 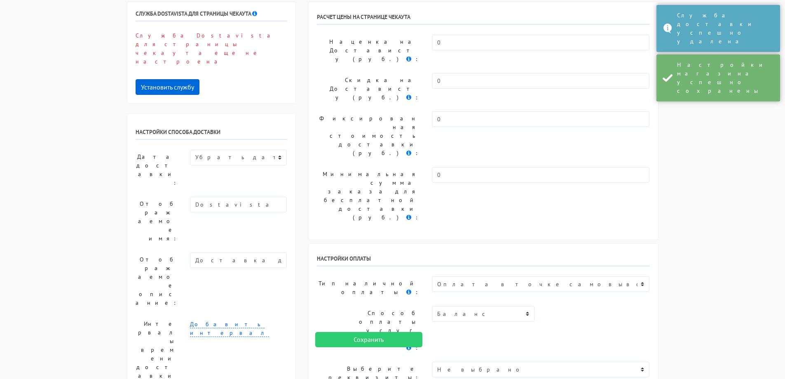 What do you see at coordinates (211, 134) in the screenshot?
I see `h6: Настройки способа доставки` at bounding box center [211, 134].